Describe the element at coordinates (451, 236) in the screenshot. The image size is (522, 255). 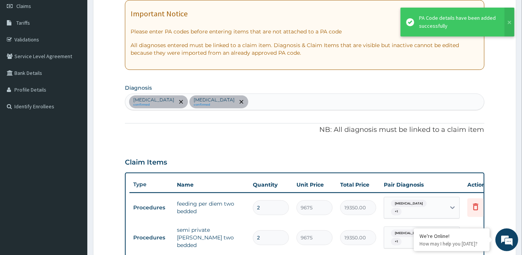
I see `div: We're Online!` at that location.